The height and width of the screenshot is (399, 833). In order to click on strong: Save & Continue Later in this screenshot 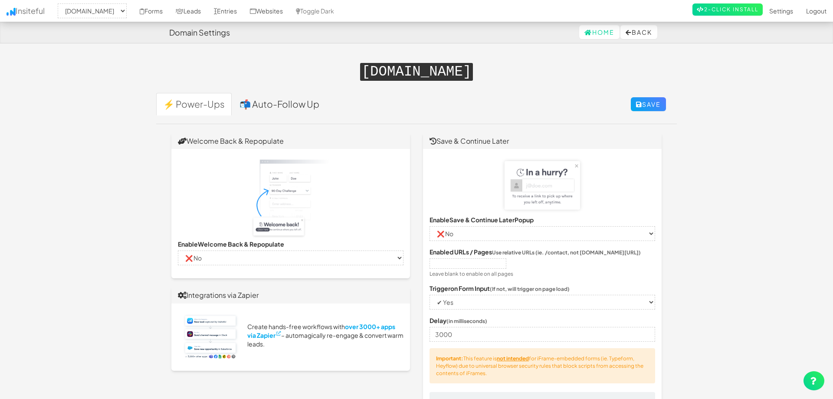, I will do `click(482, 220)`.